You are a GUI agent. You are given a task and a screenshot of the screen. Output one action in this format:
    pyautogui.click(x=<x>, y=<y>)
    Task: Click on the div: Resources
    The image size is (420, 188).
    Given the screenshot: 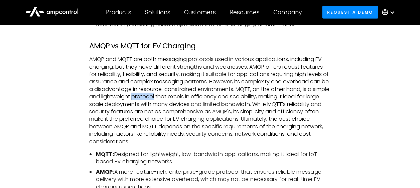 What is the action you would take?
    pyautogui.click(x=244, y=12)
    